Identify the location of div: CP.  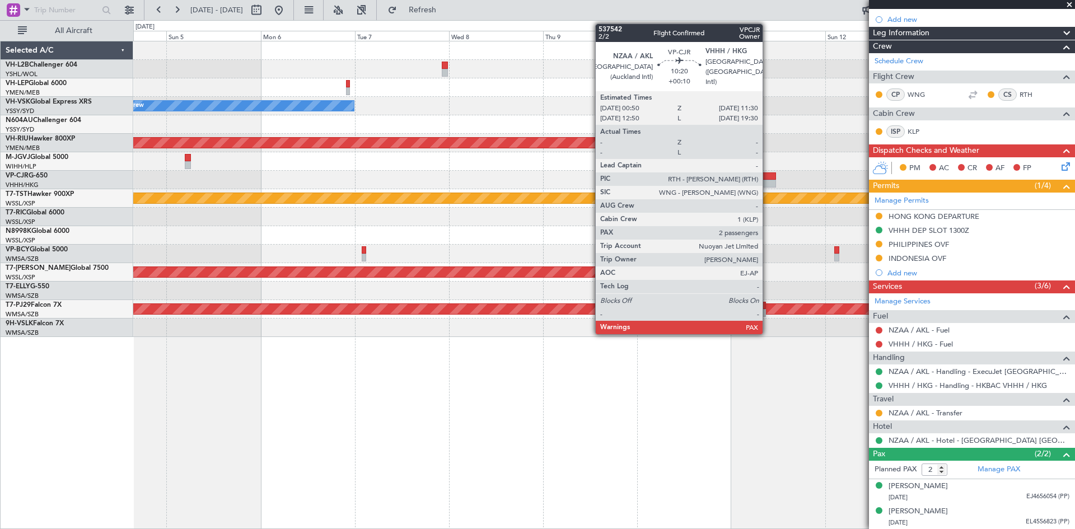
(895, 95).